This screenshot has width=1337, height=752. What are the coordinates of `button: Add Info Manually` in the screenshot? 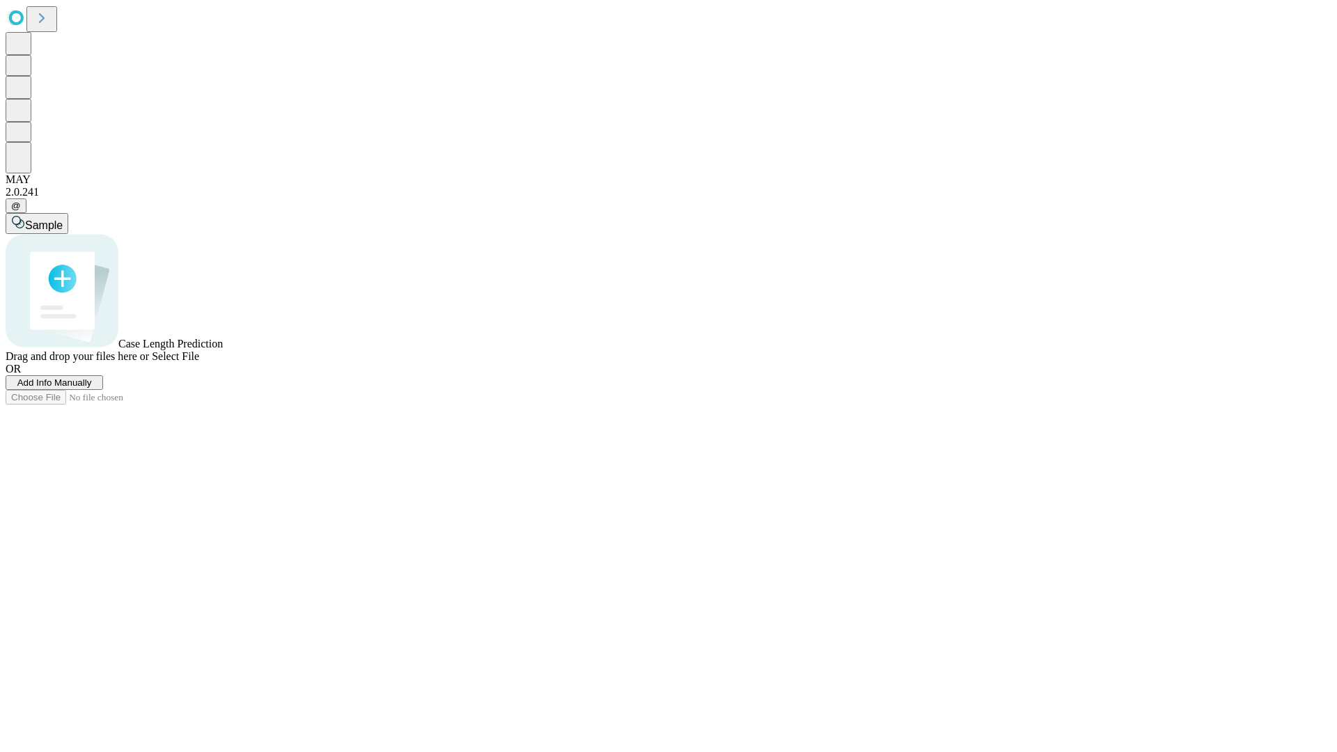 It's located at (54, 382).